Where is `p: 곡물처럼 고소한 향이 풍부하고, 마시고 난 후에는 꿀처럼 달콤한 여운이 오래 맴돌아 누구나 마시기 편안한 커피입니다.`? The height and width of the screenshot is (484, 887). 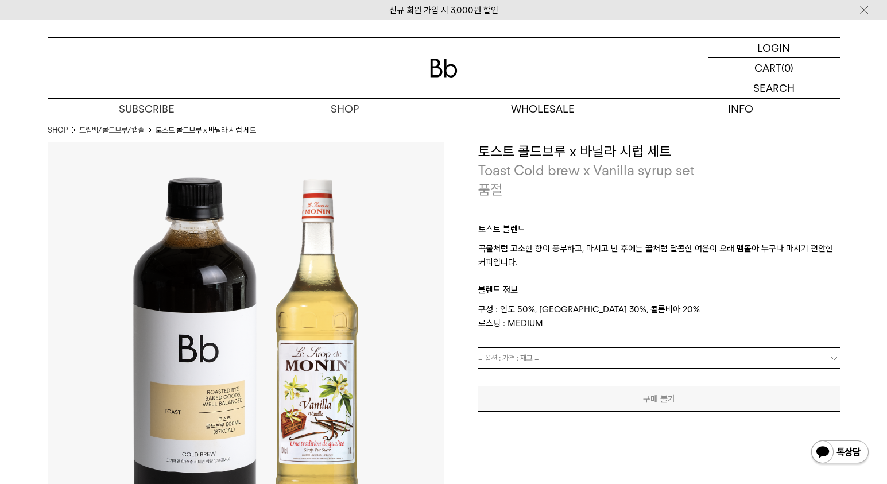 p: 곡물처럼 고소한 향이 풍부하고, 마시고 난 후에는 꿀처럼 달콤한 여운이 오래 맴돌아 누구나 마시기 편안한 커피입니다. is located at coordinates (659, 256).